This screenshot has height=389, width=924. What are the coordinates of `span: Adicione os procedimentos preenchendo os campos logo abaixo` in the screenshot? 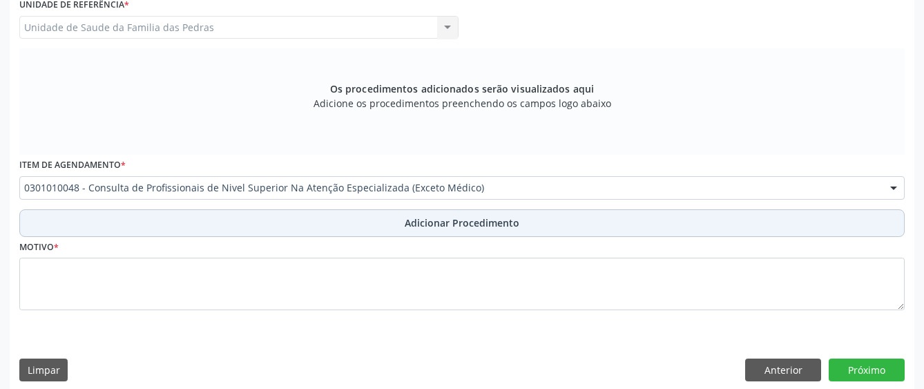 It's located at (462, 103).